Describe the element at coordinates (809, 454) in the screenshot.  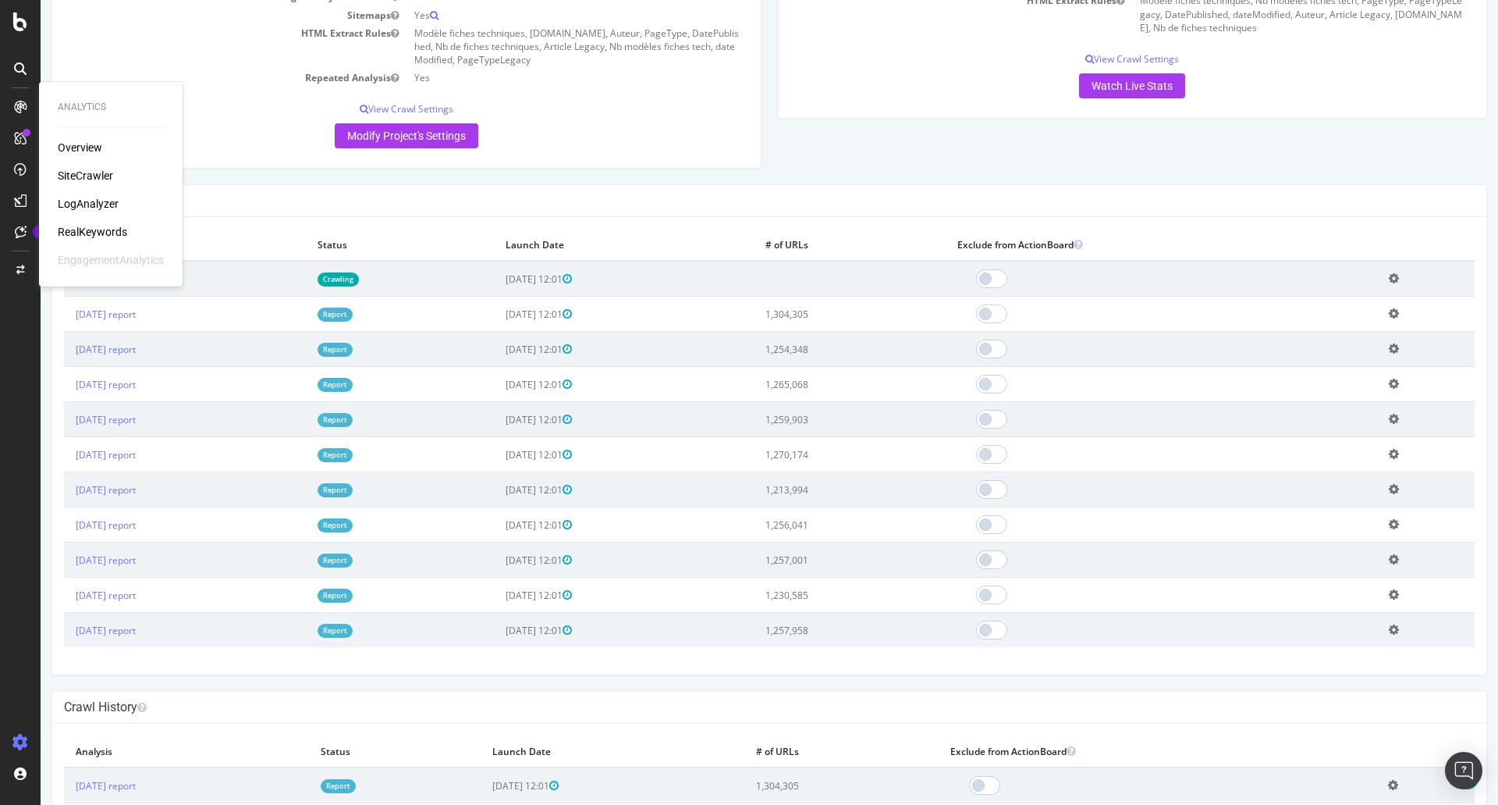
I see `td: 1,270,174` at that location.